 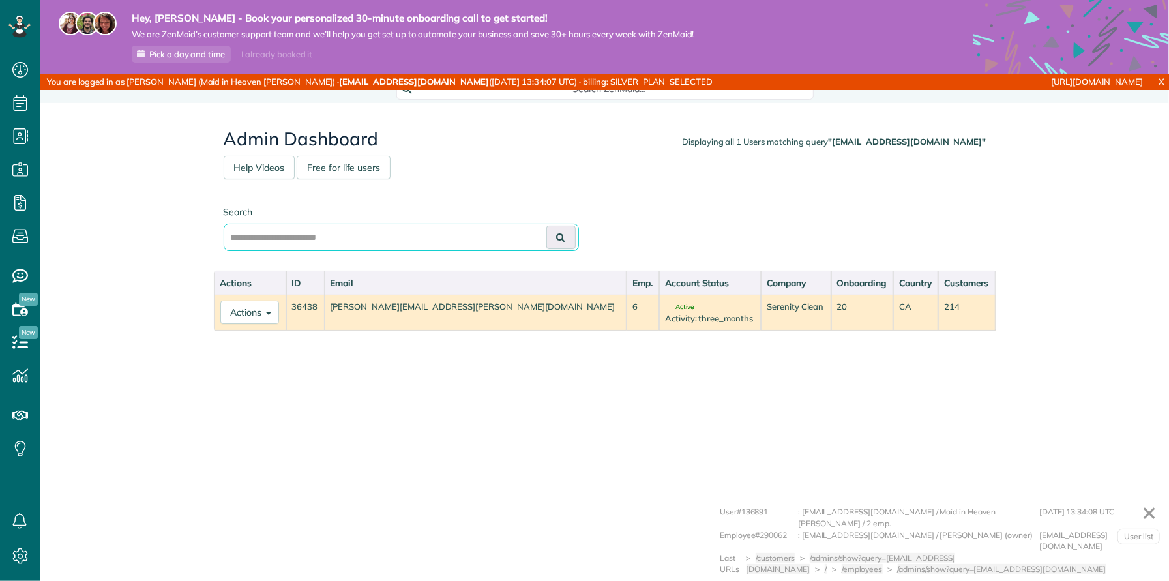 What do you see at coordinates (862, 568) in the screenshot?
I see `span: /employees` at bounding box center [862, 568].